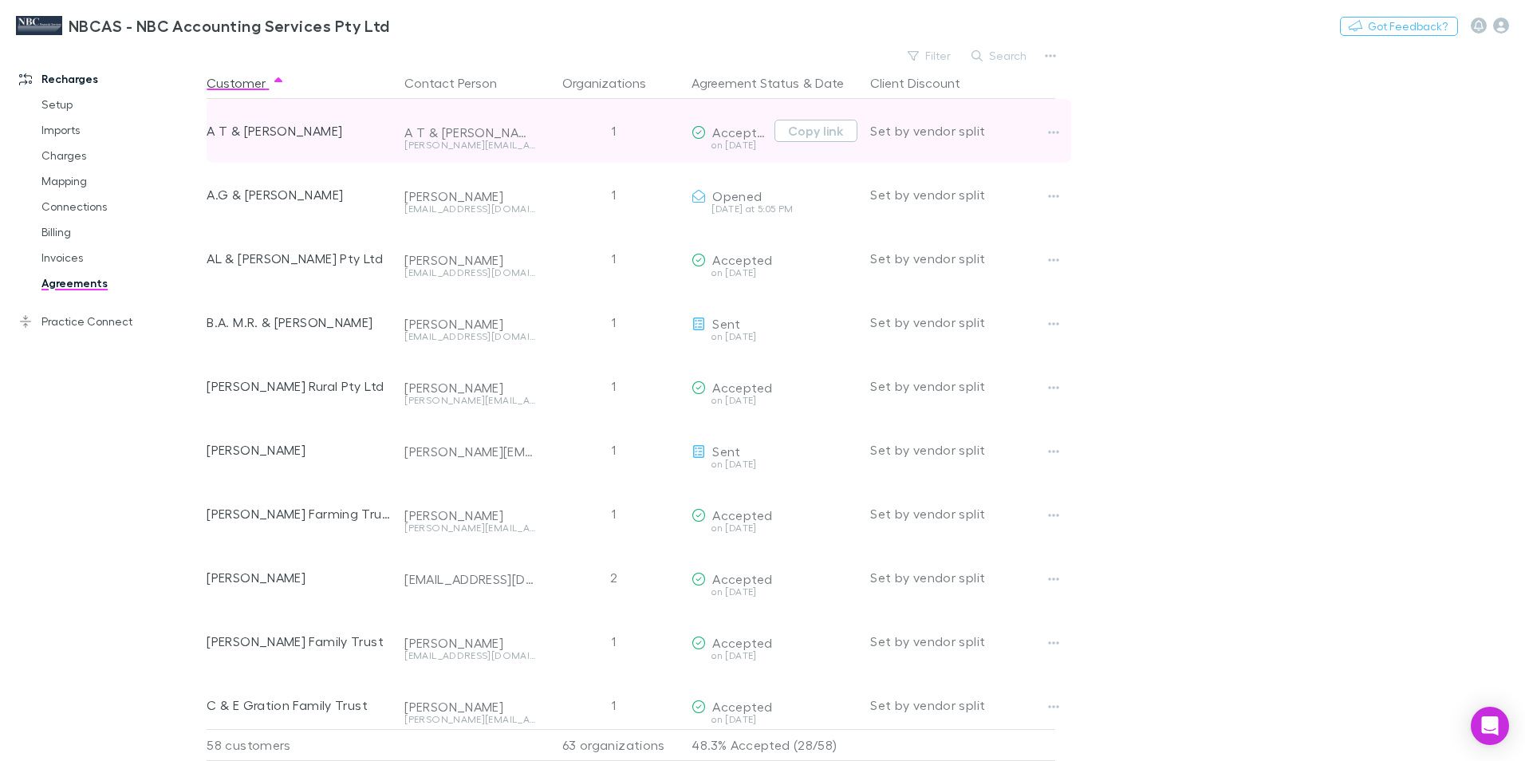  I want to click on a: Agreements, so click(120, 283).